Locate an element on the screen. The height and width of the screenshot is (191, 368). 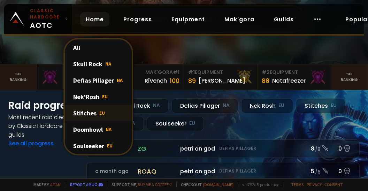
div: 100 is located at coordinates (175, 81).